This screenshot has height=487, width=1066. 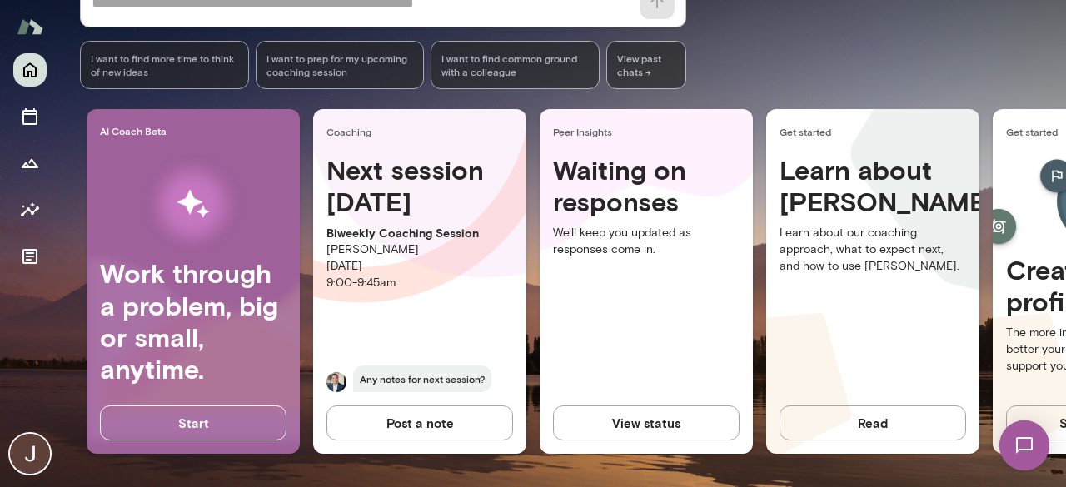 What do you see at coordinates (873, 423) in the screenshot?
I see `button: Read` at bounding box center [873, 423].